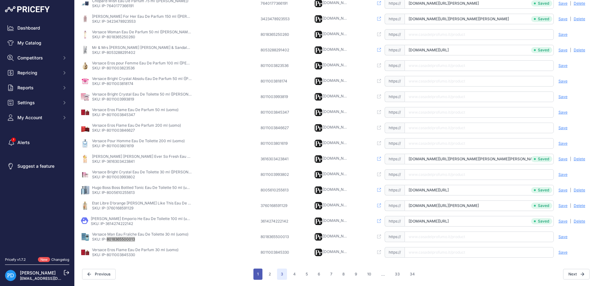  What do you see at coordinates (140, 234) in the screenshot?
I see `p: Versace Man Eau Fraîche Eau De Toilette 30 ml (uomo)` at bounding box center [140, 234].